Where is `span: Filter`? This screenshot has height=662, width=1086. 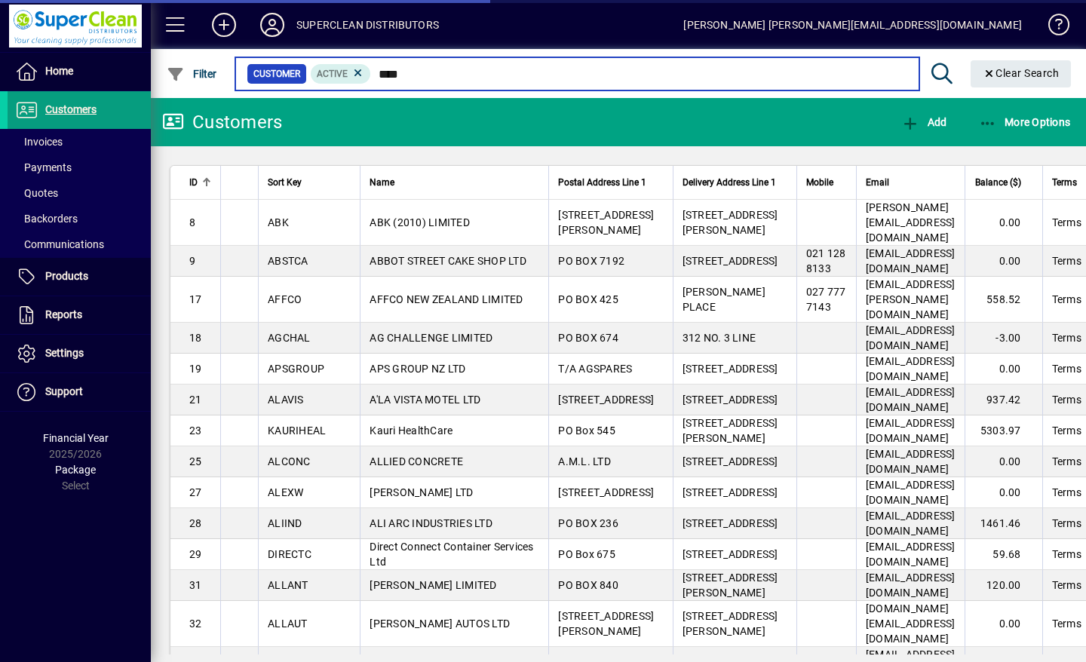 span: Filter is located at coordinates (192, 74).